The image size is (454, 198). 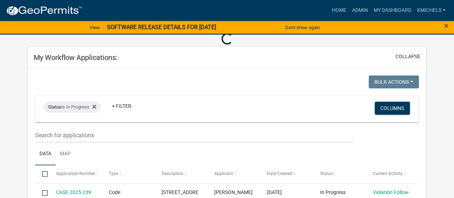 What do you see at coordinates (172, 173) in the screenshot?
I see `span: Description` at bounding box center [172, 173].